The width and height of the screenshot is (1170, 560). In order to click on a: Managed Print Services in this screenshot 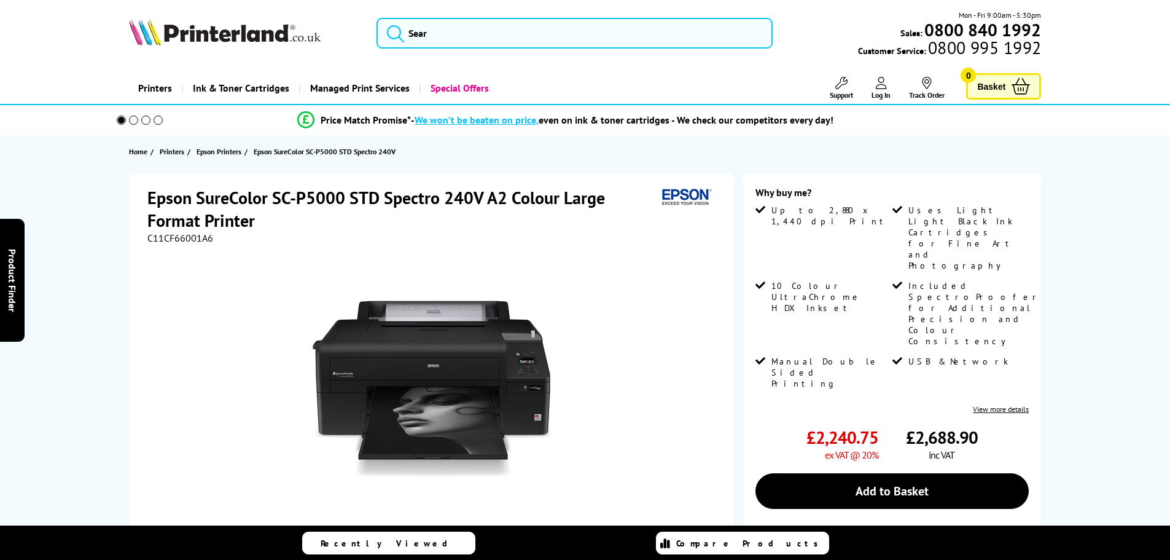, I will do `click(359, 88)`.